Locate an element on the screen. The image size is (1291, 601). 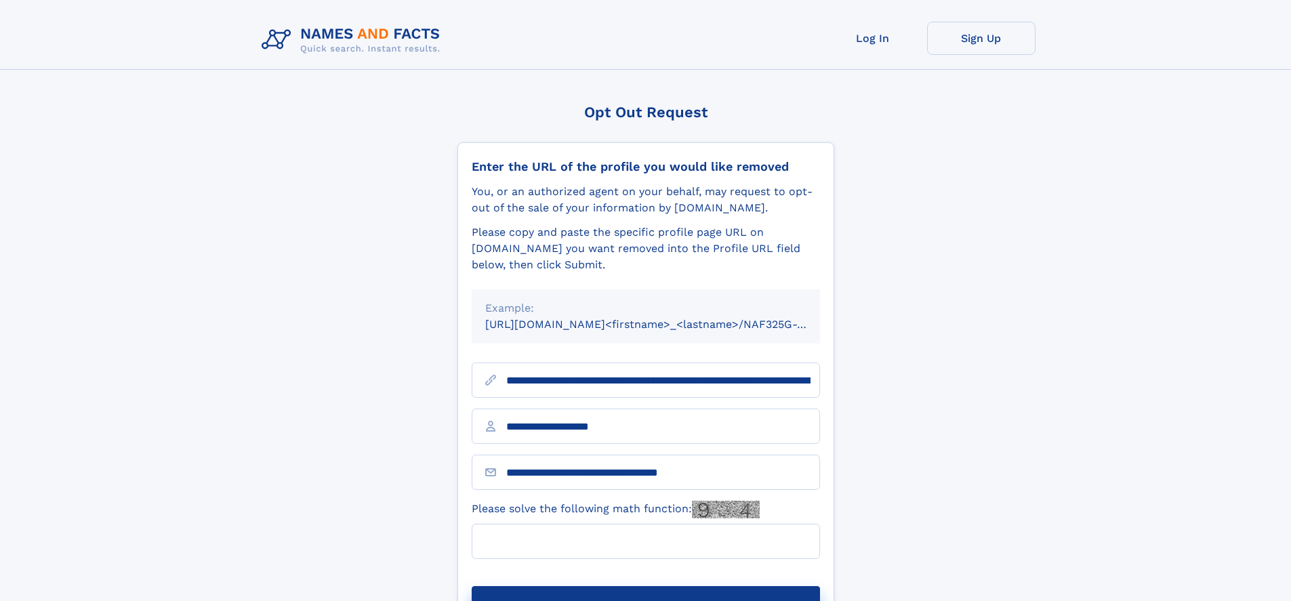
div: You, or an authorized agent on your behalf, may request to opt-out of the sale of your informatio... is located at coordinates (646, 200).